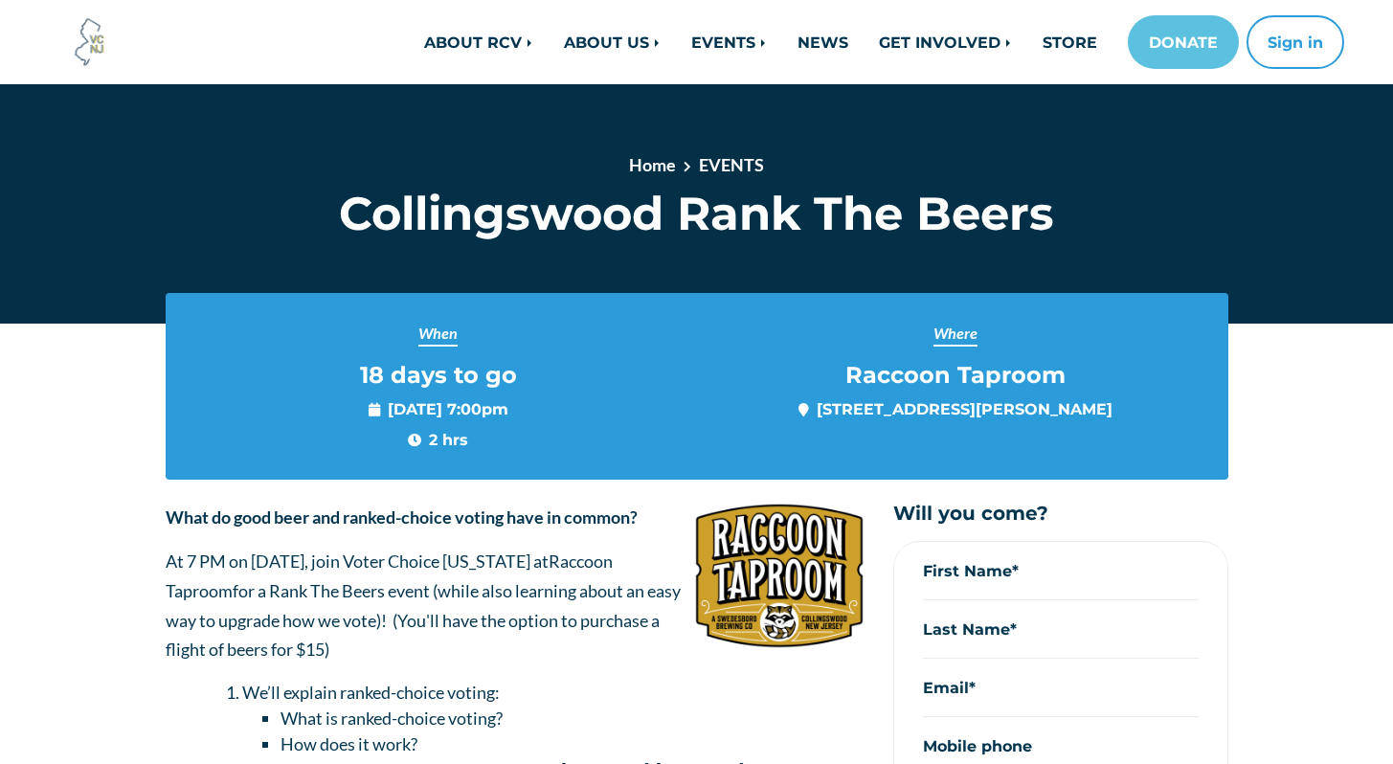 The width and height of the screenshot is (1393, 764). Describe the element at coordinates (822, 42) in the screenshot. I see `a: NEWS` at that location.